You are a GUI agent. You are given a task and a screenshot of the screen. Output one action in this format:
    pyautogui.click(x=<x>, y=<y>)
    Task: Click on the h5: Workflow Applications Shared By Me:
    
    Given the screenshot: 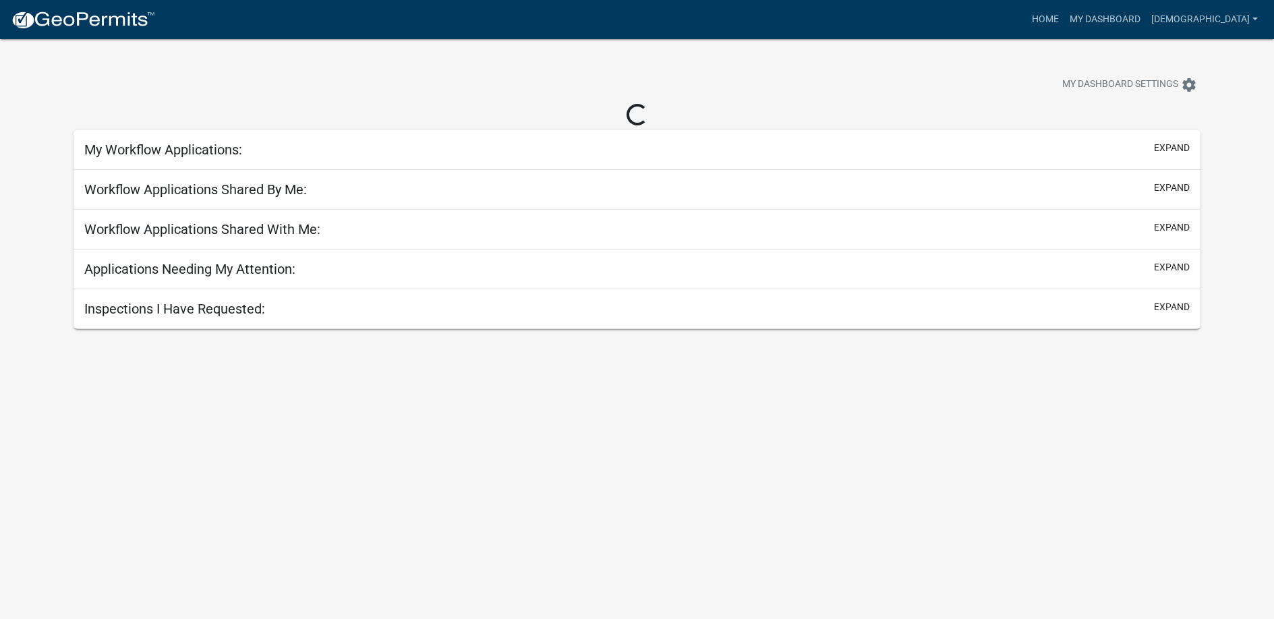 What is the action you would take?
    pyautogui.click(x=196, y=190)
    